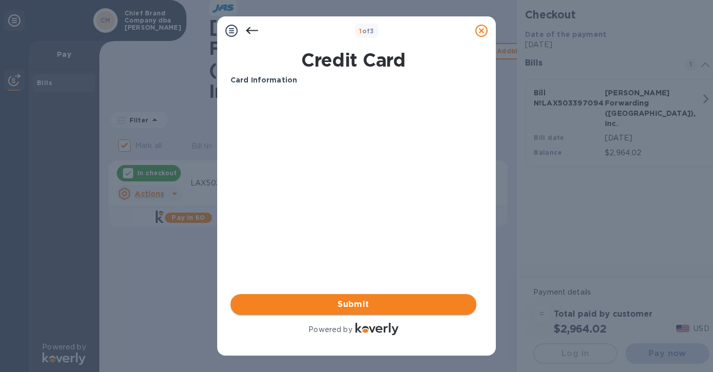 The image size is (713, 372). Describe the element at coordinates (354, 304) in the screenshot. I see `span: Submit` at that location.